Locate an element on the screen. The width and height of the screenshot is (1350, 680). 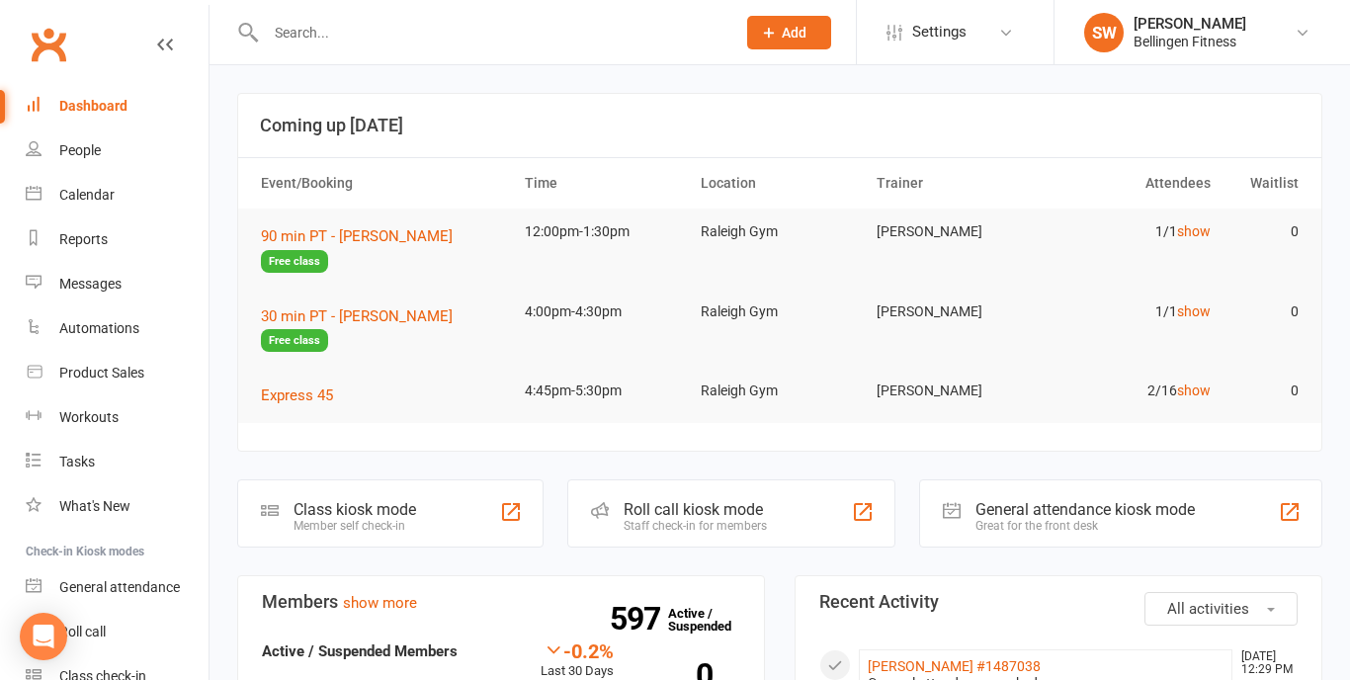
td: 4:45pm-5:30pm is located at coordinates (604, 391).